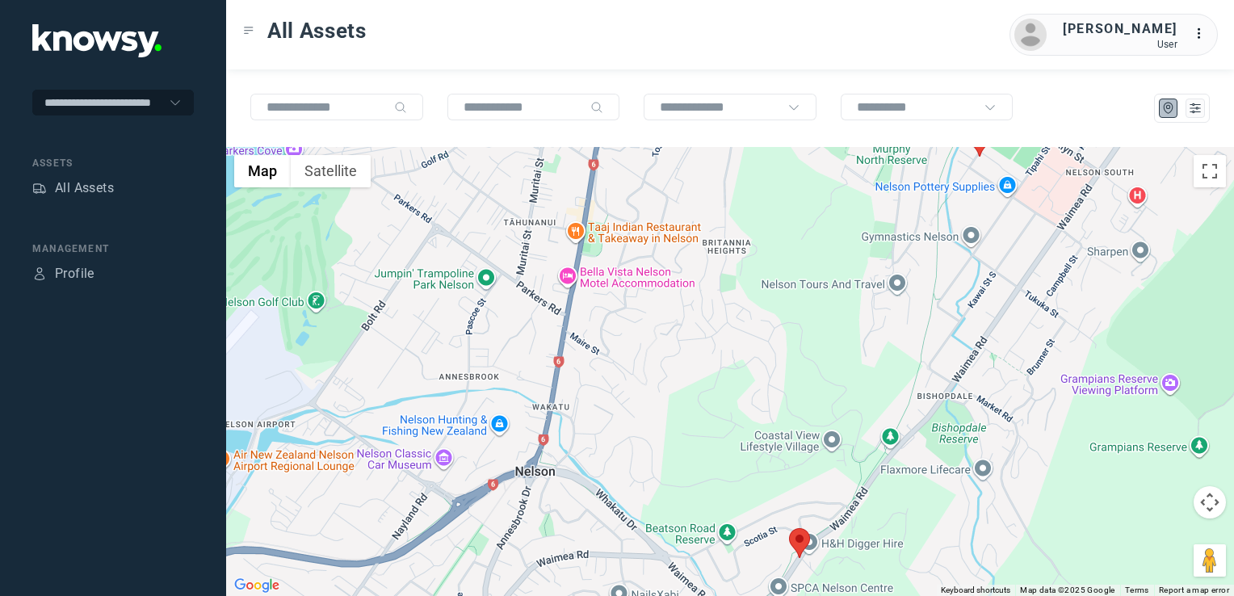 This screenshot has width=1234, height=596. What do you see at coordinates (263, 171) in the screenshot?
I see `button: Show street map` at bounding box center [263, 171].